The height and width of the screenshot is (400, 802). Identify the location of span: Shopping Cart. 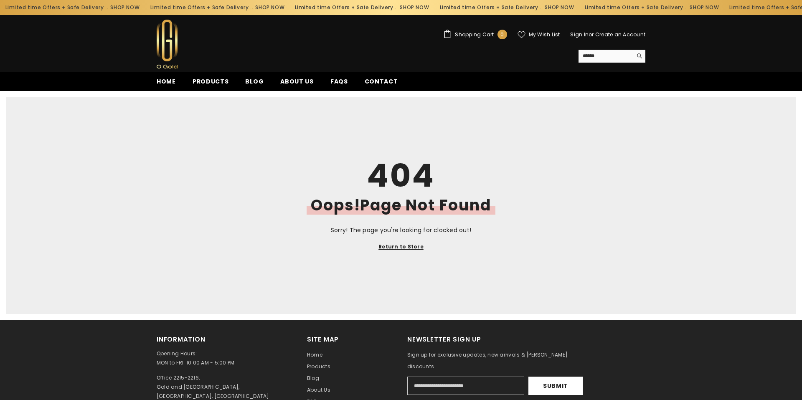
(474, 35).